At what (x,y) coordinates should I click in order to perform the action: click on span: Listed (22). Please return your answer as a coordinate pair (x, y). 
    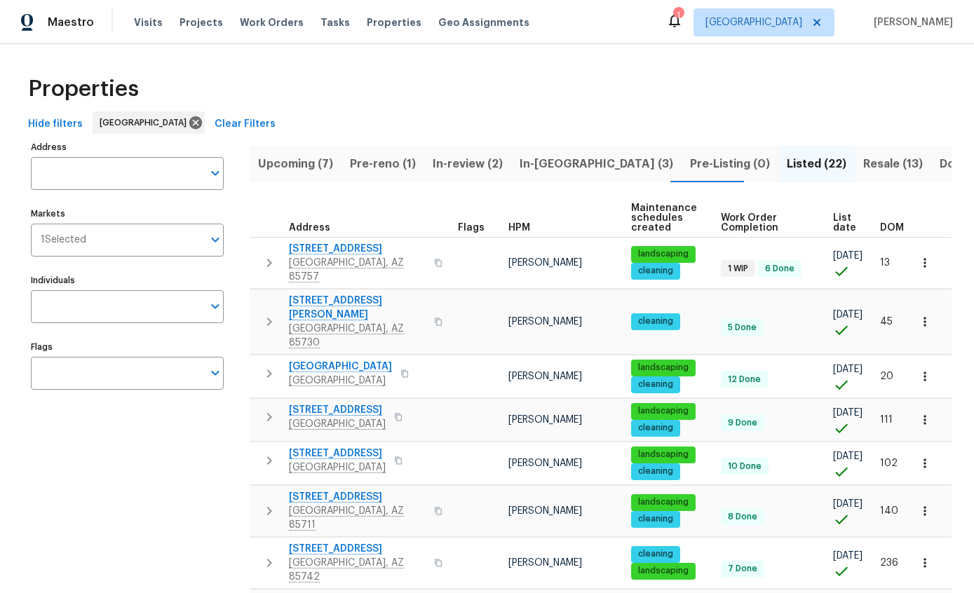
    Looking at the image, I should click on (816, 164).